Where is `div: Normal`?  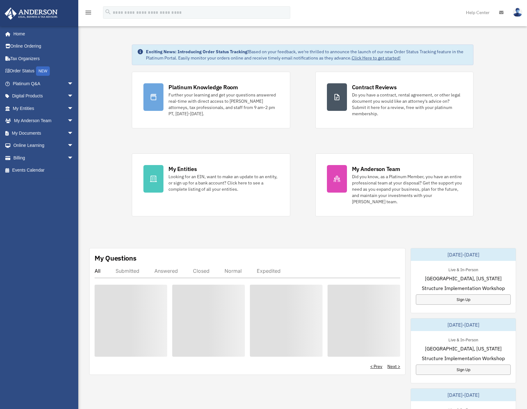
div: Normal is located at coordinates (233, 271).